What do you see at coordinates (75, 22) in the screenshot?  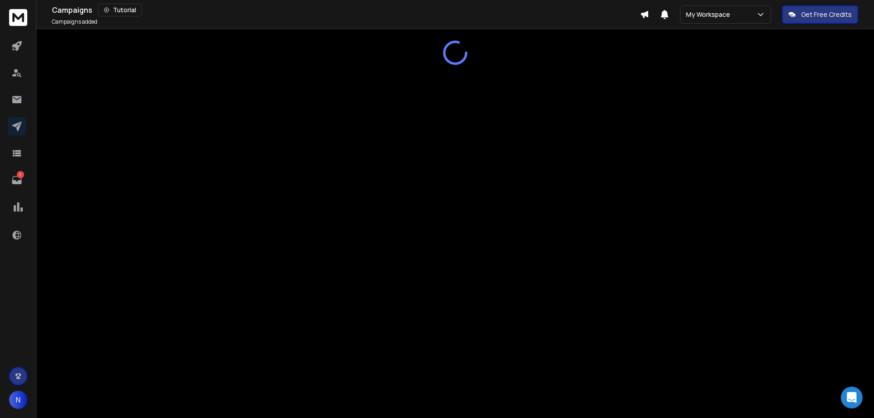 I see `p: Campaigns added` at bounding box center [75, 22].